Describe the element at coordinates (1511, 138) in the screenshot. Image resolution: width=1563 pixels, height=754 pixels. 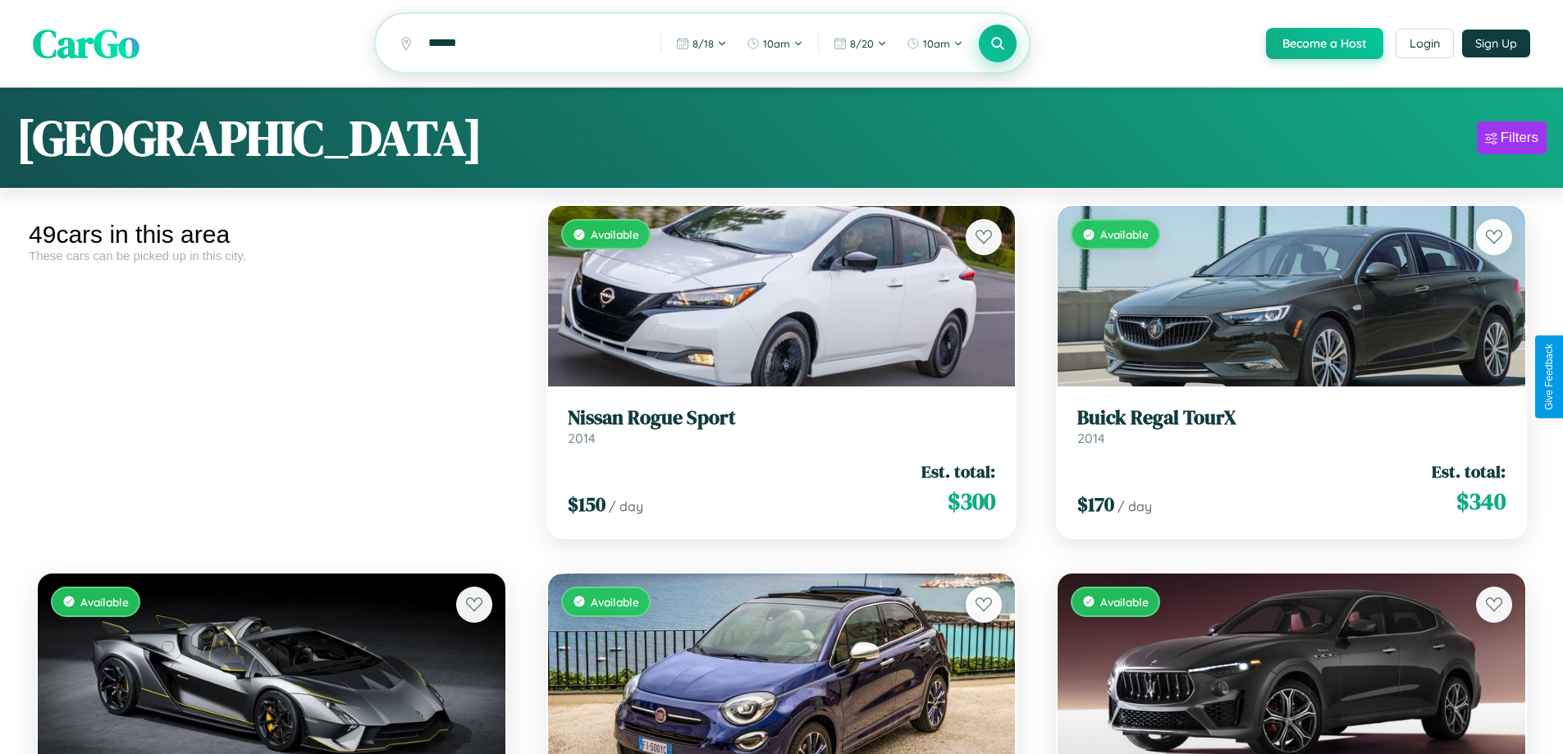
I see `button: Filters` at that location.